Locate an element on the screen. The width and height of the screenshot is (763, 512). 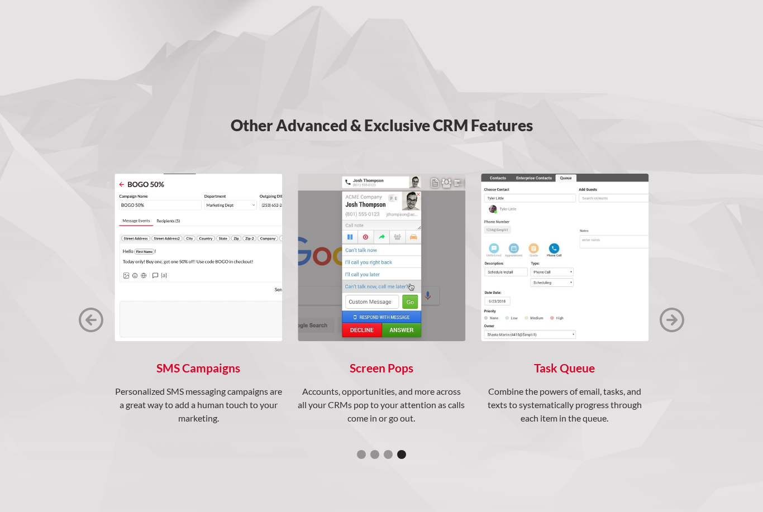
a: SMS CampaignsPersonalized SMS messaging campaigns are a great way to add a human touch to your ma... is located at coordinates (198, 300).